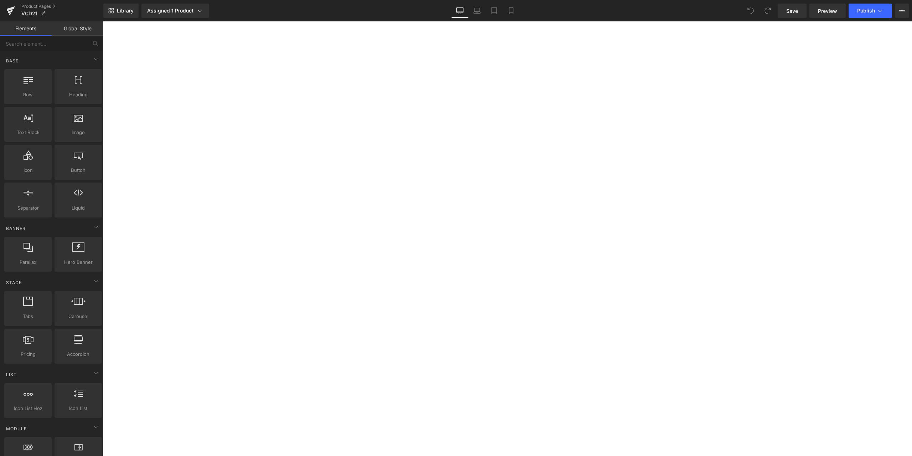  I want to click on a: New Library, so click(121, 11).